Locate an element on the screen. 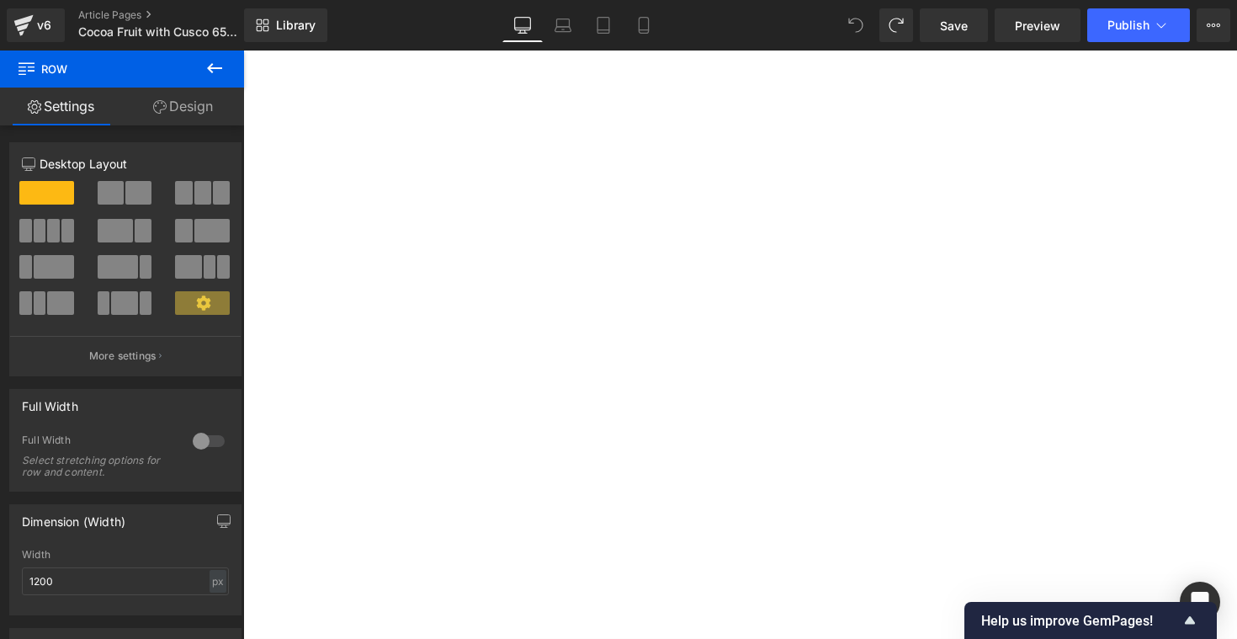 The width and height of the screenshot is (1237, 639). a: Mobile is located at coordinates (644, 25).